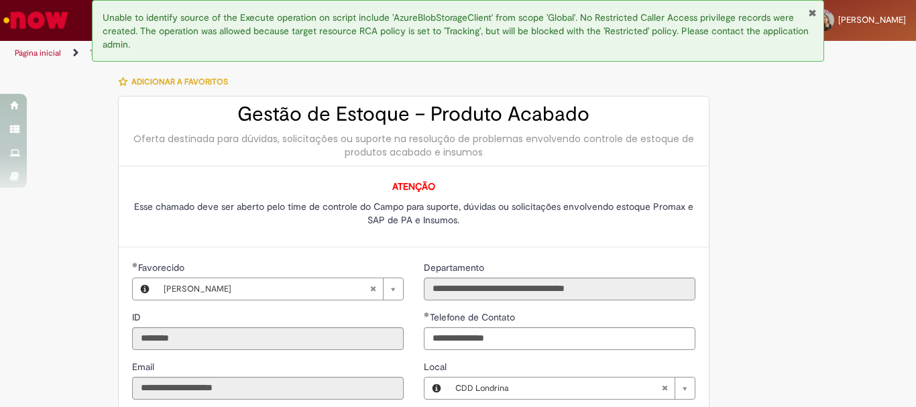  What do you see at coordinates (559, 289) in the screenshot?
I see `input: Departamento` at bounding box center [559, 289].